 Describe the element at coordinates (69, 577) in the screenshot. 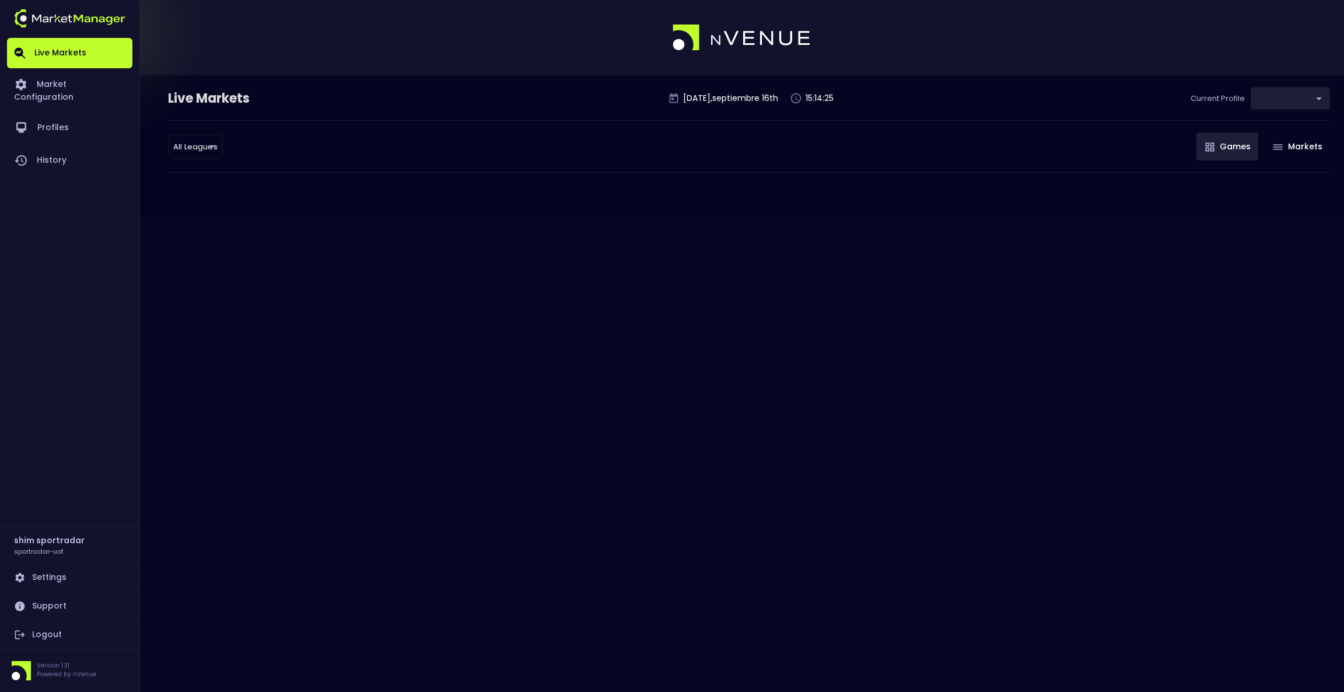

I see `a: Settings` at that location.